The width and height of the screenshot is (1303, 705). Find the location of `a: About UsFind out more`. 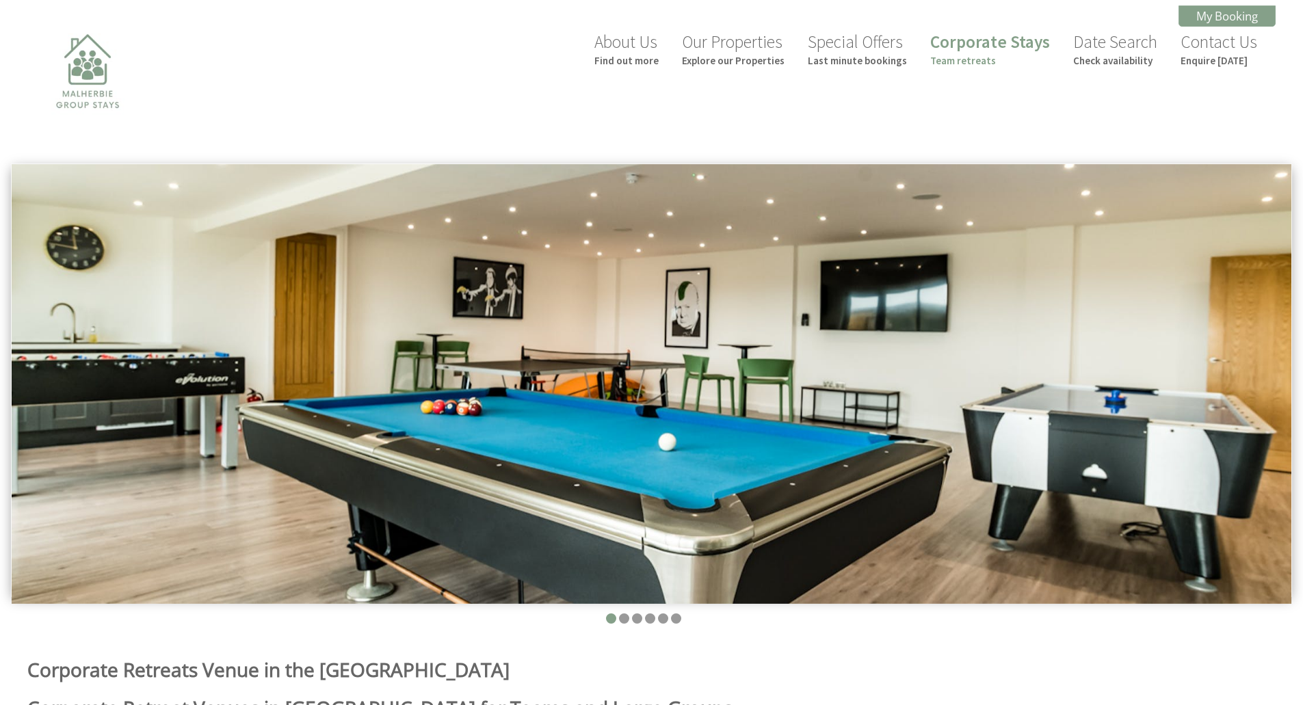

a: About UsFind out more is located at coordinates (627, 49).